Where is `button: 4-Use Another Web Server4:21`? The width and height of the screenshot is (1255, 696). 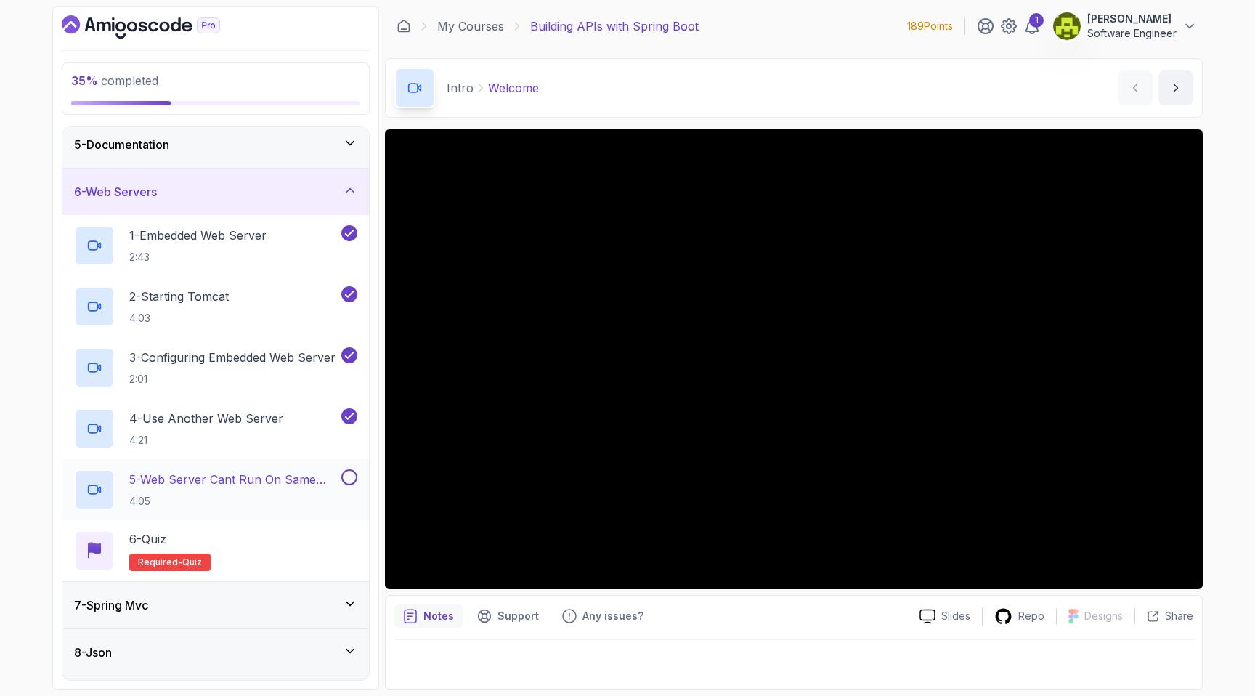 button: 4-Use Another Web Server4:21 is located at coordinates (216, 428).